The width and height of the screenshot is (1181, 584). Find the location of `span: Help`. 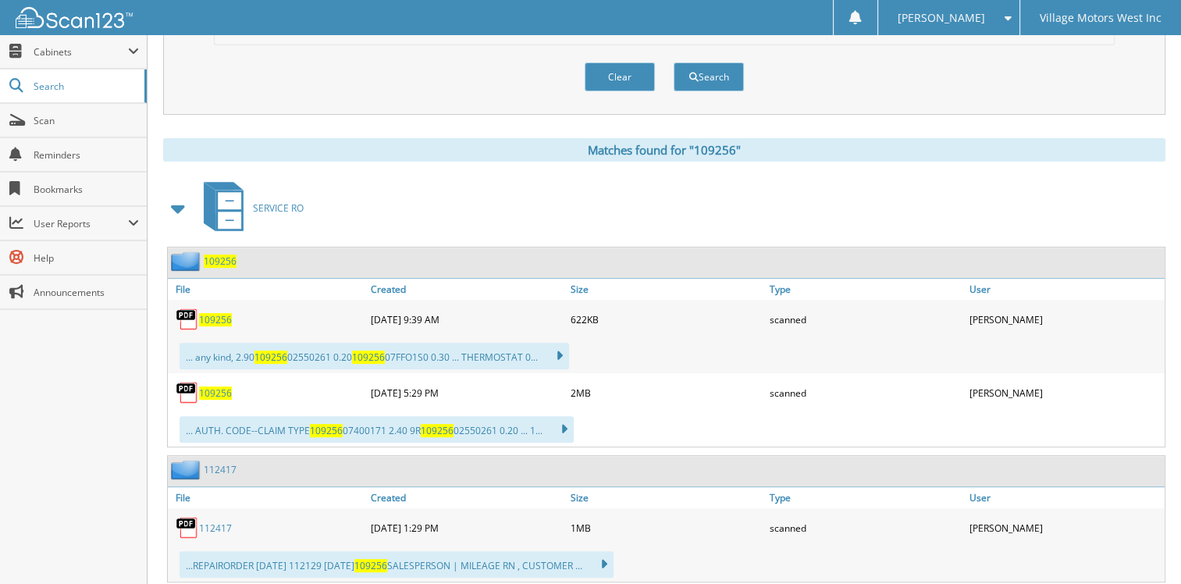

span: Help is located at coordinates (86, 258).